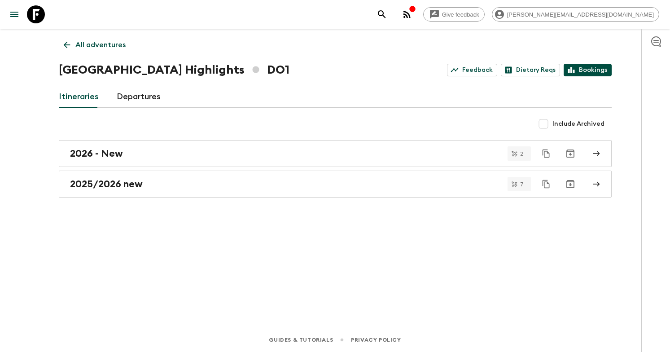 This screenshot has height=352, width=670. Describe the element at coordinates (460, 14) in the screenshot. I see `span: Give feedback` at that location.